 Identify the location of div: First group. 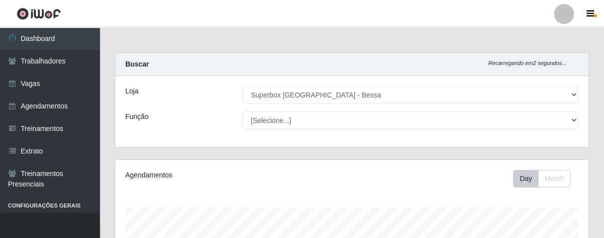
(542, 178).